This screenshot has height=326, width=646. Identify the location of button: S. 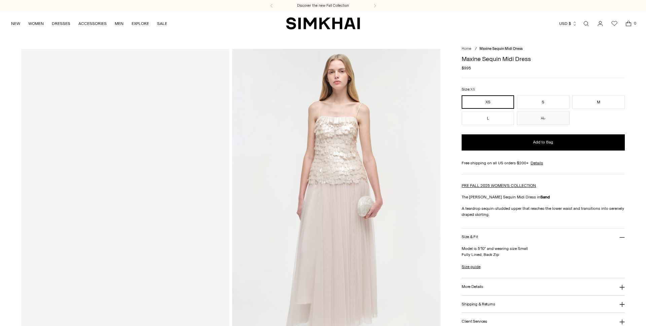
(543, 102).